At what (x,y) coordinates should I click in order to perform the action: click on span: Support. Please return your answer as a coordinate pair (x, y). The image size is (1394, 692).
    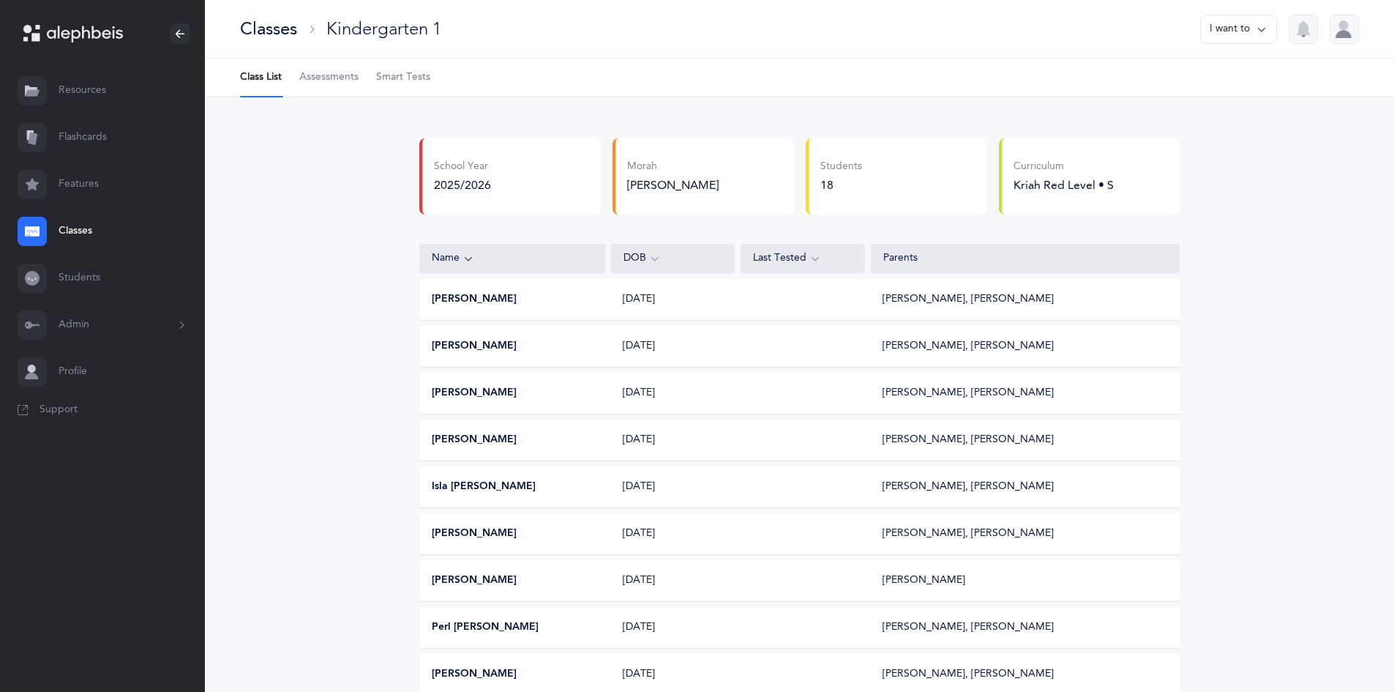
    Looking at the image, I should click on (59, 410).